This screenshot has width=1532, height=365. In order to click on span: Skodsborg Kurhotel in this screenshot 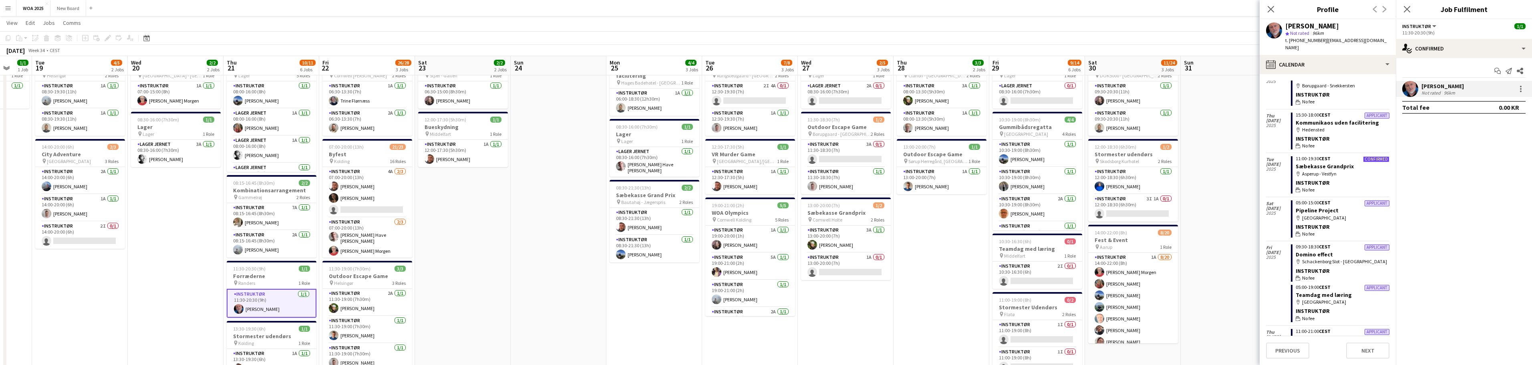, I will do `click(1120, 161)`.